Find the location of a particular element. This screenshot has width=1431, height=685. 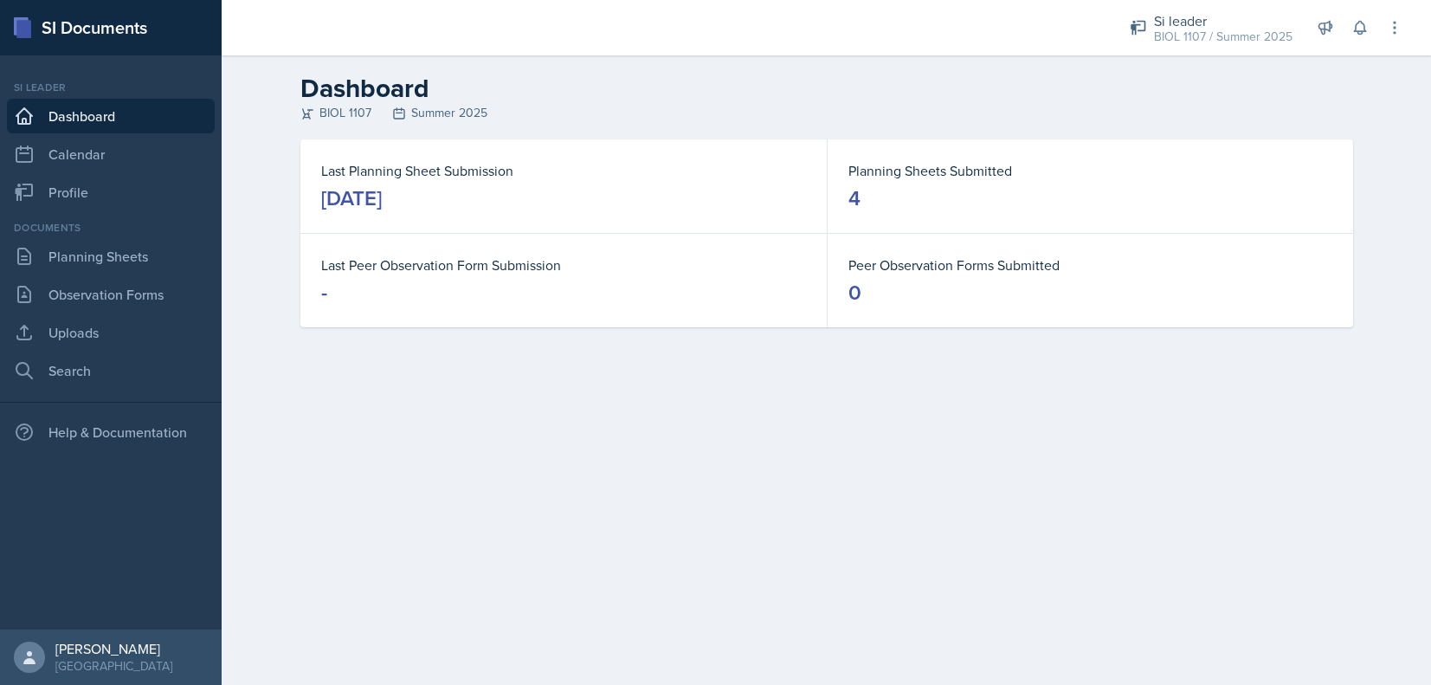

div: 4 is located at coordinates (854, 198).